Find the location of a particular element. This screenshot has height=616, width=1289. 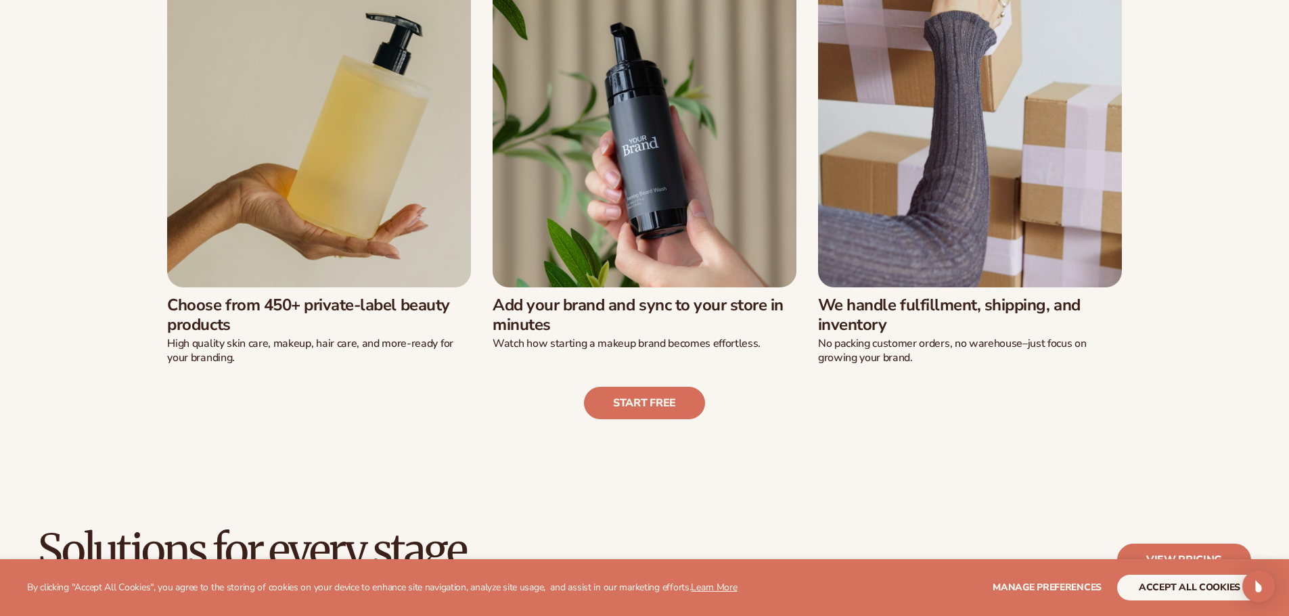

a: View pricing is located at coordinates (1184, 560).